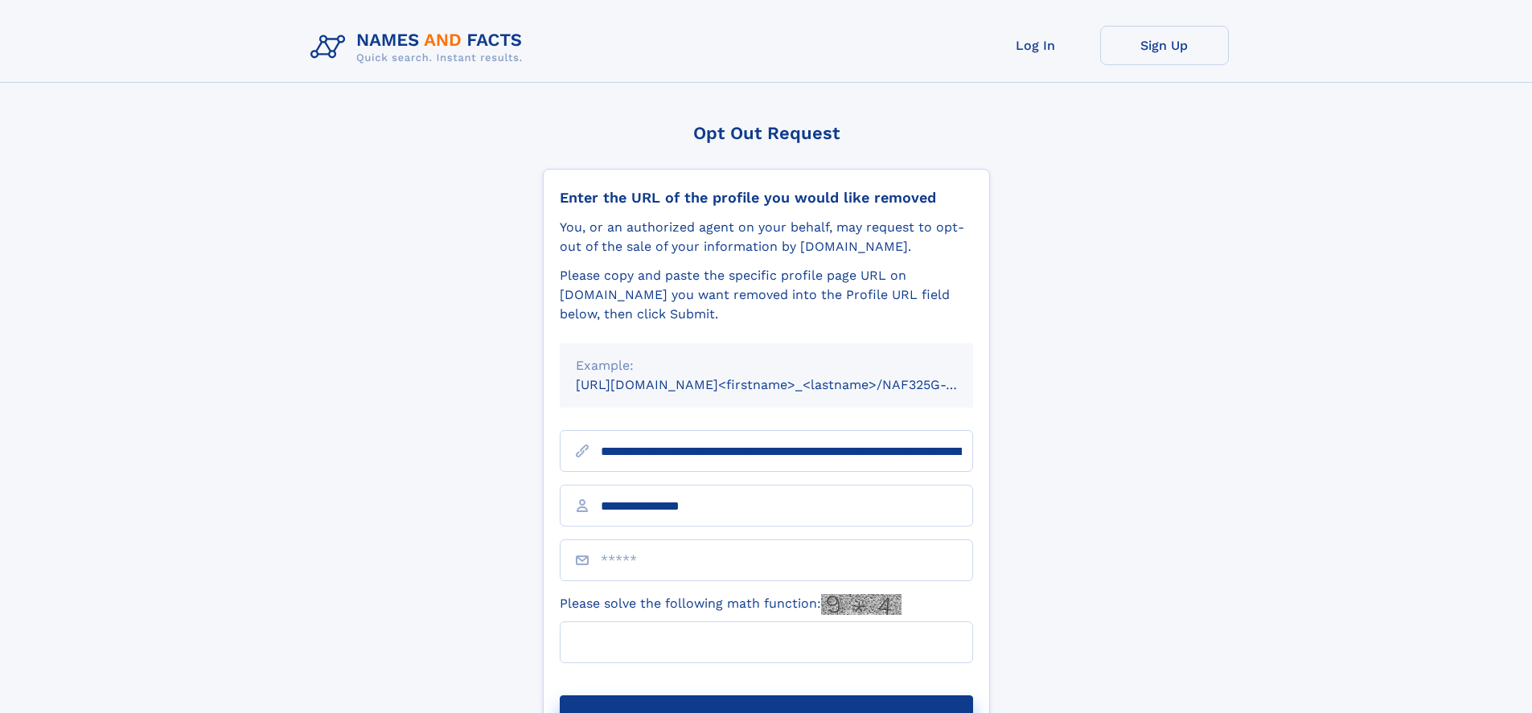 The image size is (1532, 713). What do you see at coordinates (1164, 45) in the screenshot?
I see `a: Sign Up` at bounding box center [1164, 45].